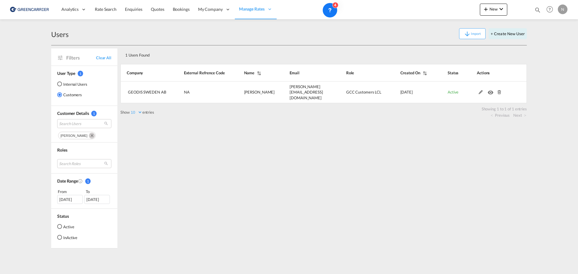 This screenshot has width=578, height=274. Describe the element at coordinates (73, 113) in the screenshot. I see `span: Customer Details` at that location.